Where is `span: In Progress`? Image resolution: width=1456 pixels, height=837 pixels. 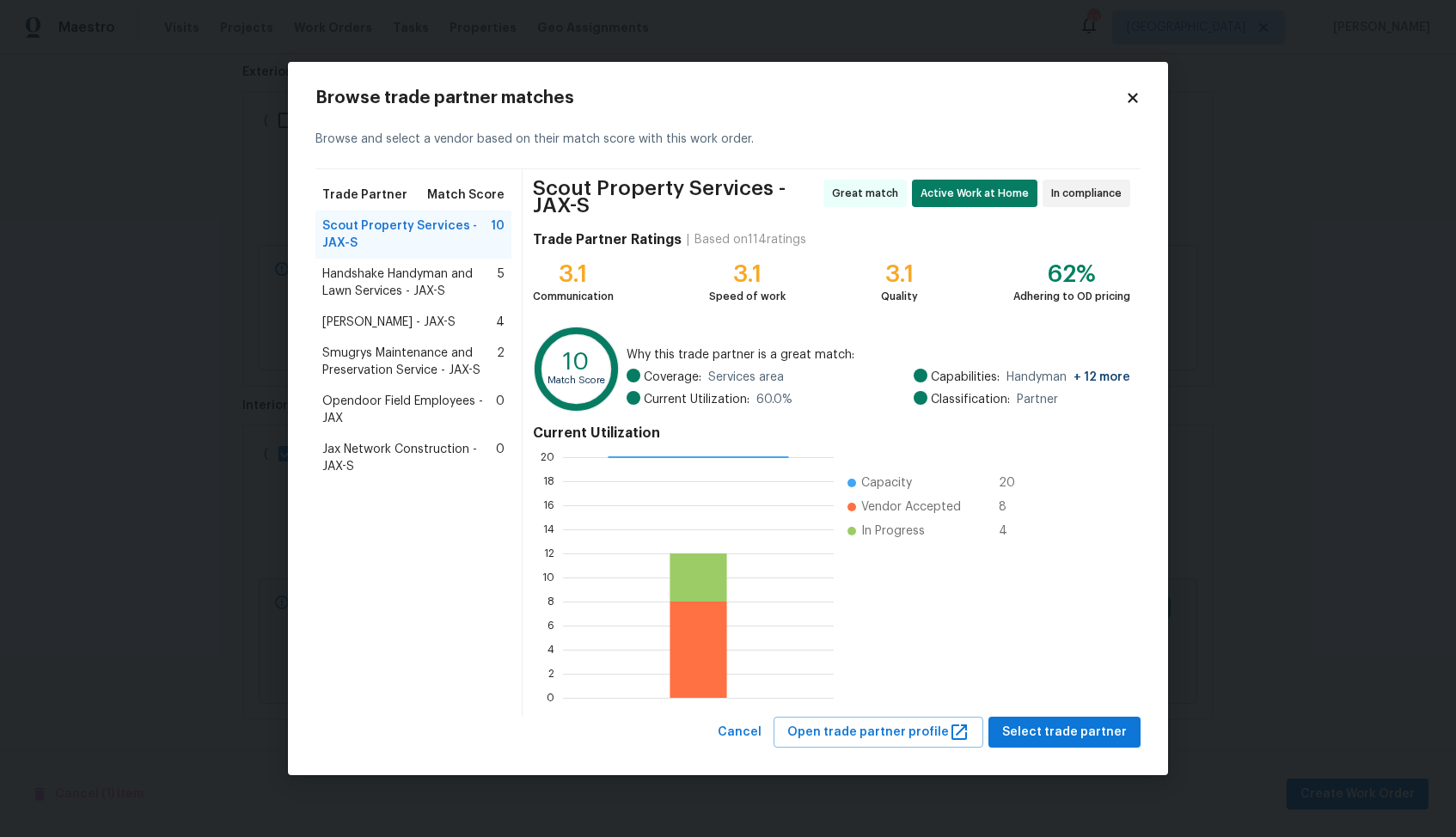 span: In Progress is located at coordinates (893, 530).